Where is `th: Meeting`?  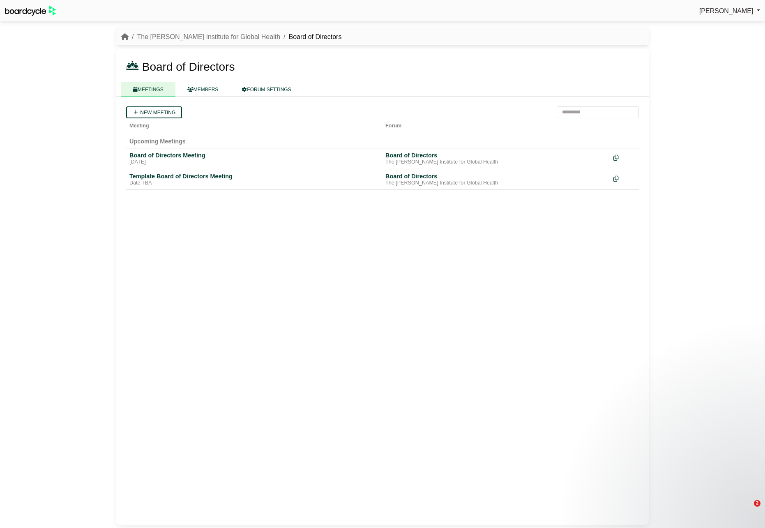 th: Meeting is located at coordinates (254, 124).